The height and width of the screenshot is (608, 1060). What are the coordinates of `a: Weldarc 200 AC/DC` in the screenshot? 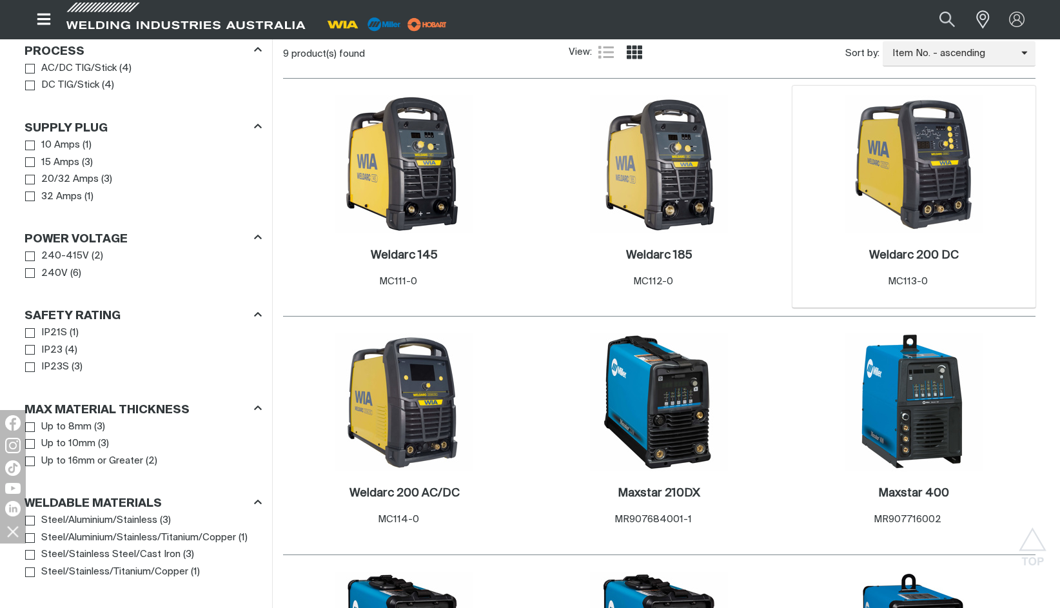 It's located at (404, 493).